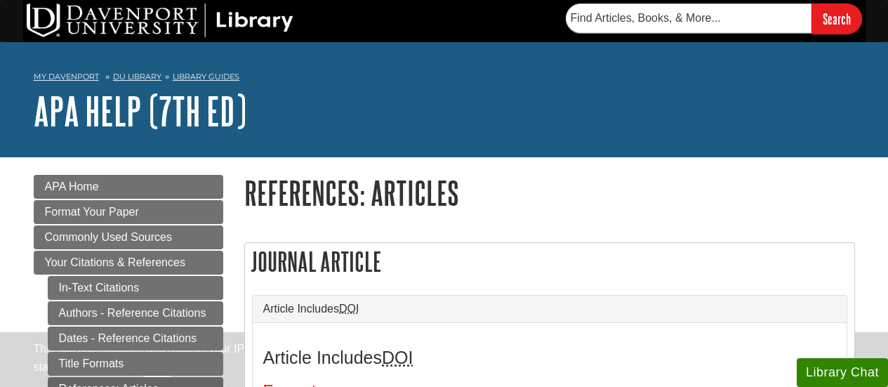 This screenshot has height=387, width=888. What do you see at coordinates (135, 338) in the screenshot?
I see `a: Dates - Reference Citations` at bounding box center [135, 338].